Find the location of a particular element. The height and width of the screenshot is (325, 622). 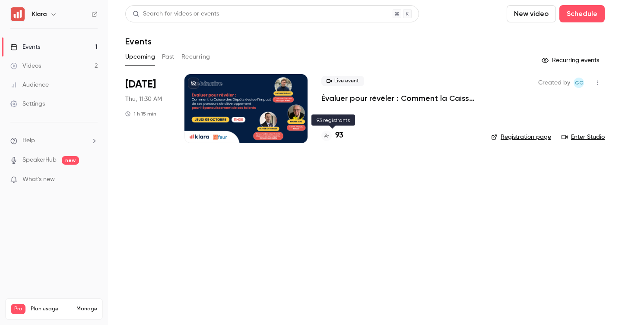

span: new is located at coordinates (70, 161).